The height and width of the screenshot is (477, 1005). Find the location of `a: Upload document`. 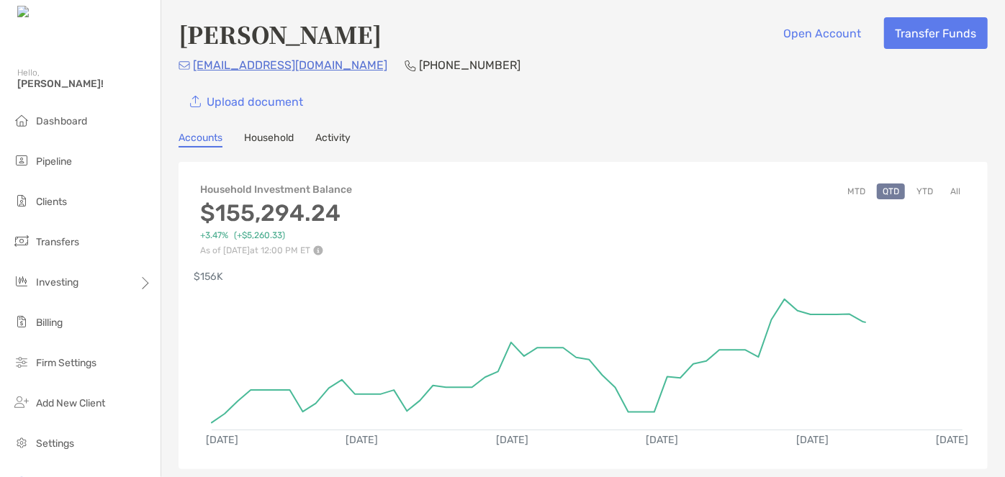

a: Upload document is located at coordinates (246, 102).